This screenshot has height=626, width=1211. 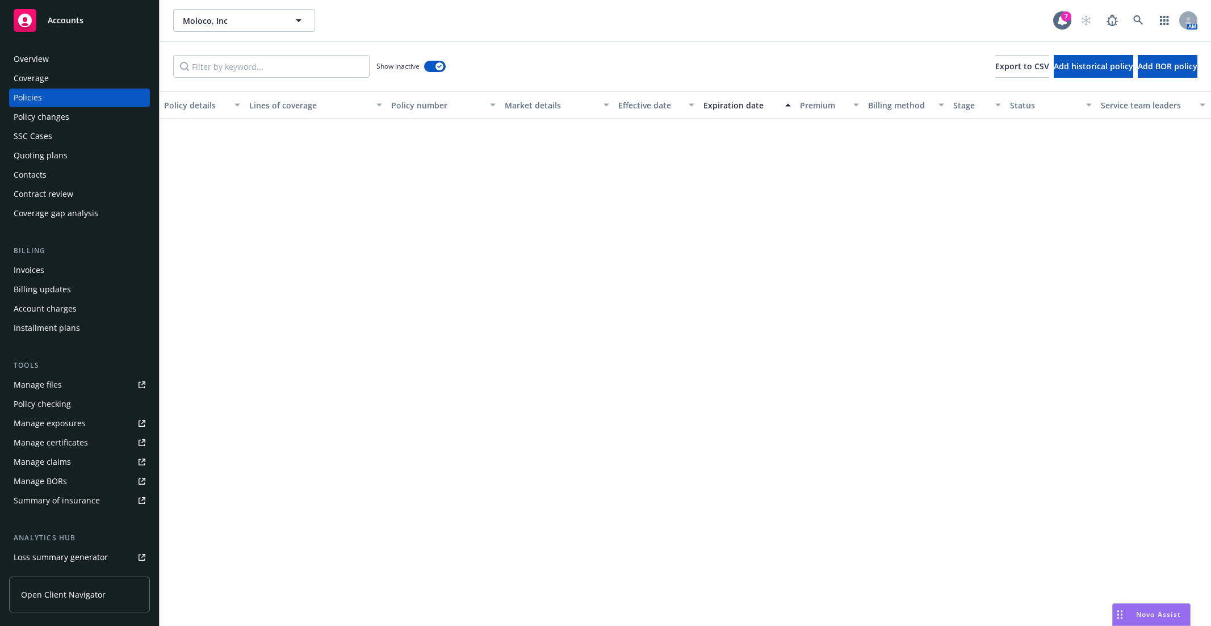 What do you see at coordinates (316, 105) in the screenshot?
I see `button: Lines of coverage` at bounding box center [316, 105].